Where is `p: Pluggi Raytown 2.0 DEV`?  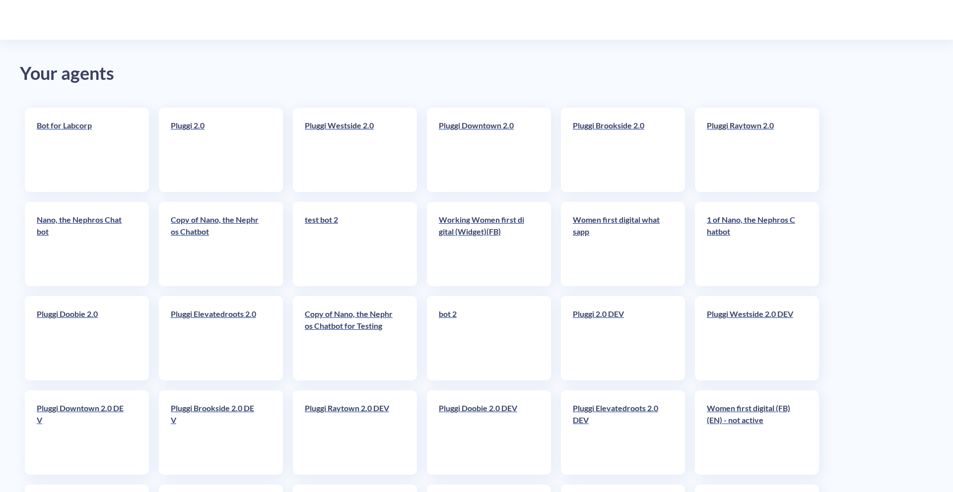 p: Pluggi Raytown 2.0 DEV is located at coordinates (349, 408).